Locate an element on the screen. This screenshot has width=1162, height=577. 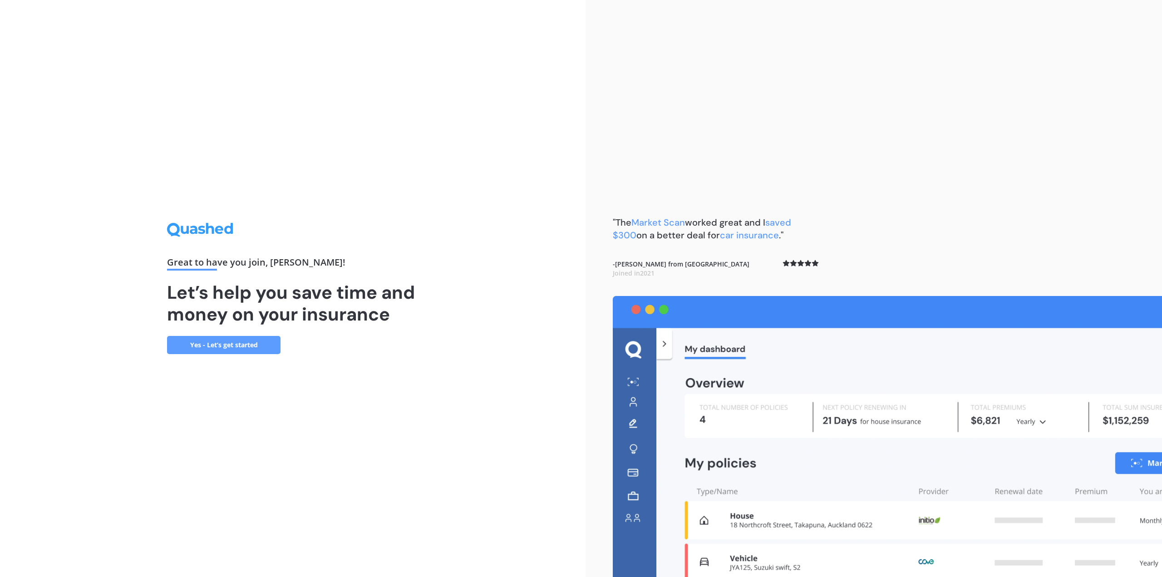
span: car insurance is located at coordinates (749, 235).